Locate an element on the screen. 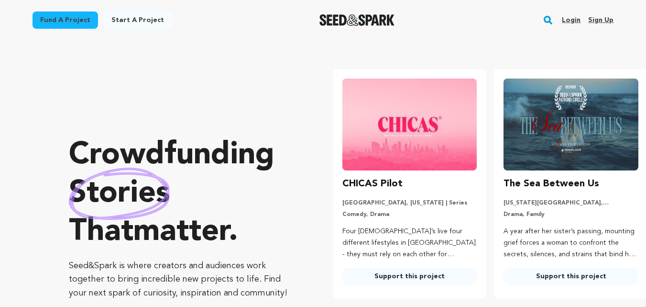 The height and width of the screenshot is (307, 646). p: Crowdfunding that . is located at coordinates (182, 194).